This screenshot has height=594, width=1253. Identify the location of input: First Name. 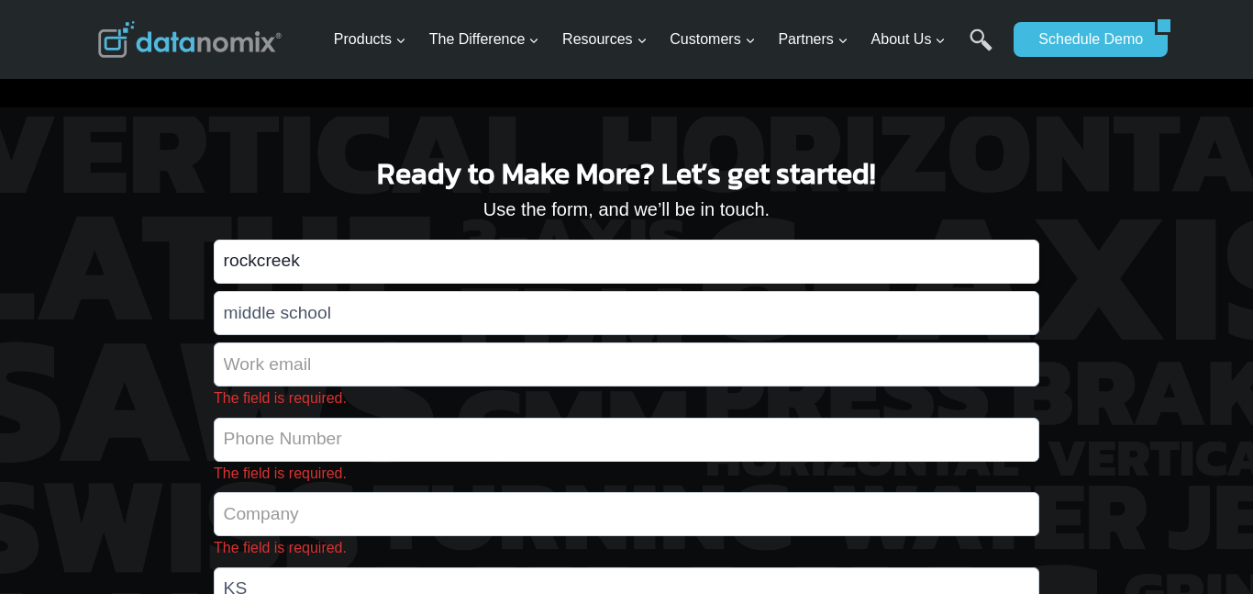
(627, 261).